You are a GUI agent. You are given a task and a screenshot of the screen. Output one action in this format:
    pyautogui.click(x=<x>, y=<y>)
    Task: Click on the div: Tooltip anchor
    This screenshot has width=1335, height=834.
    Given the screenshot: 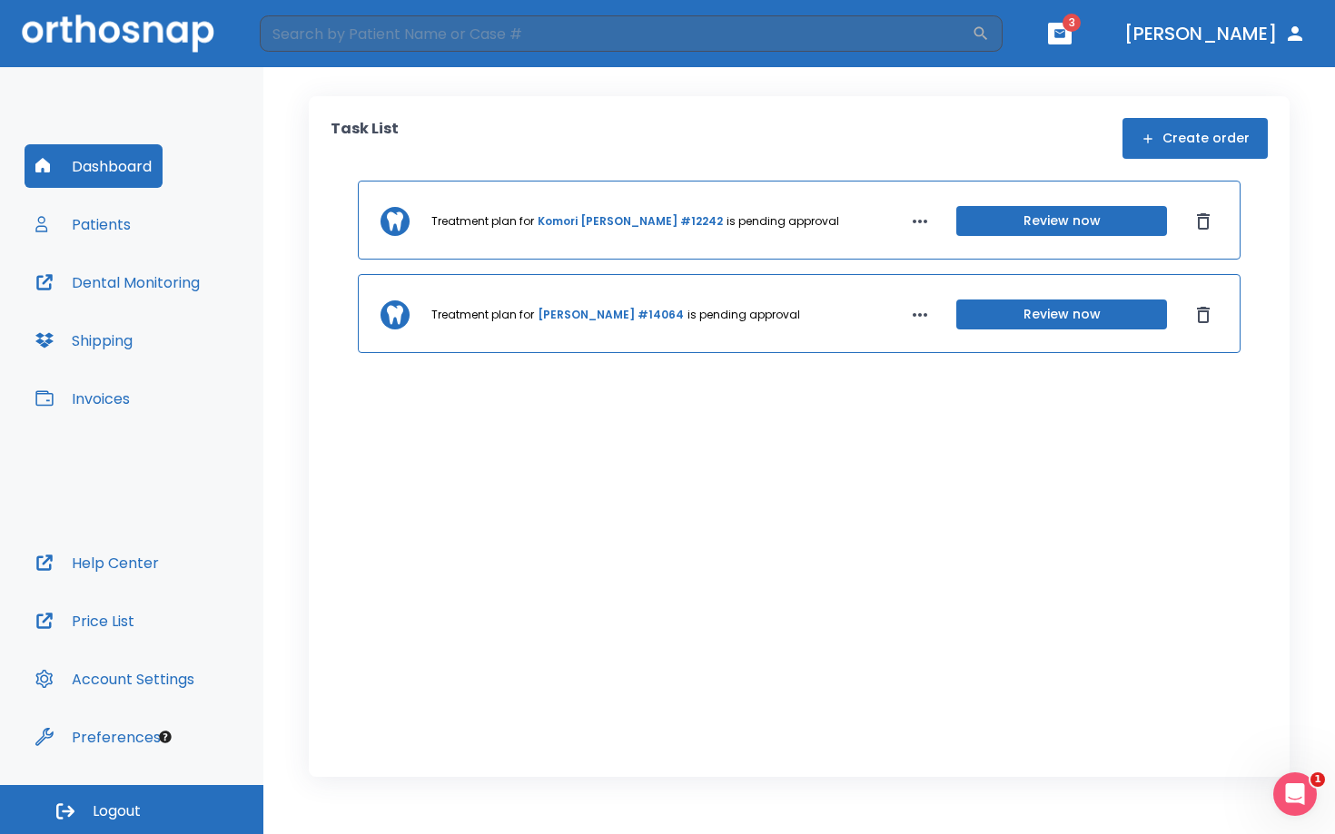 What is the action you would take?
    pyautogui.click(x=165, y=737)
    